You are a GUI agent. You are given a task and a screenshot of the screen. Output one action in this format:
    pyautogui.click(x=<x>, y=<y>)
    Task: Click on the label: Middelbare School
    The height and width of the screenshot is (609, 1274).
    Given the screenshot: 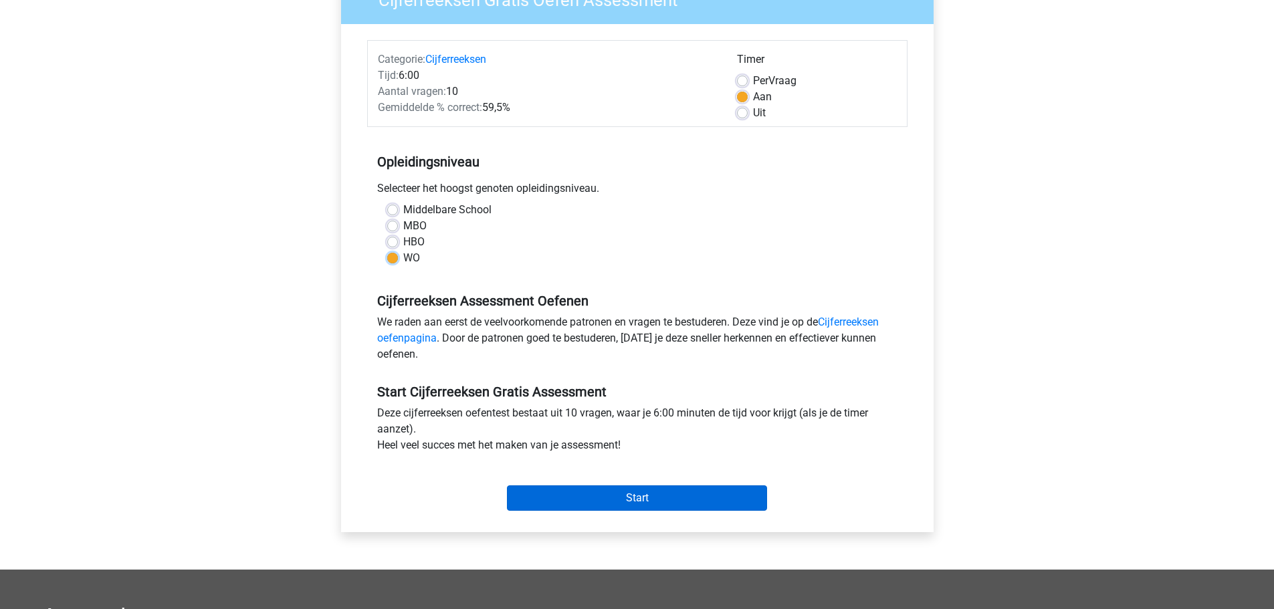 What is the action you would take?
    pyautogui.click(x=448, y=210)
    